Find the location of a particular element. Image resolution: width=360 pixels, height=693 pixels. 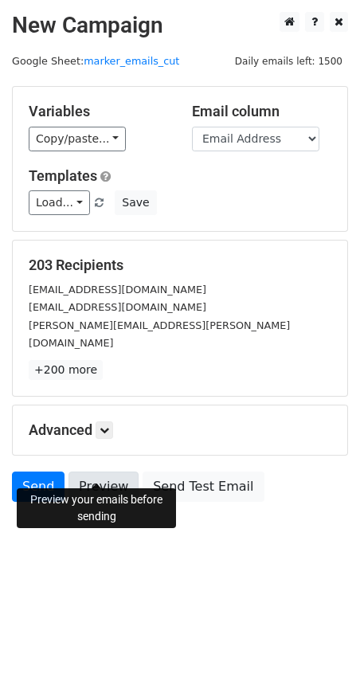

h5: Email column is located at coordinates (261, 112).